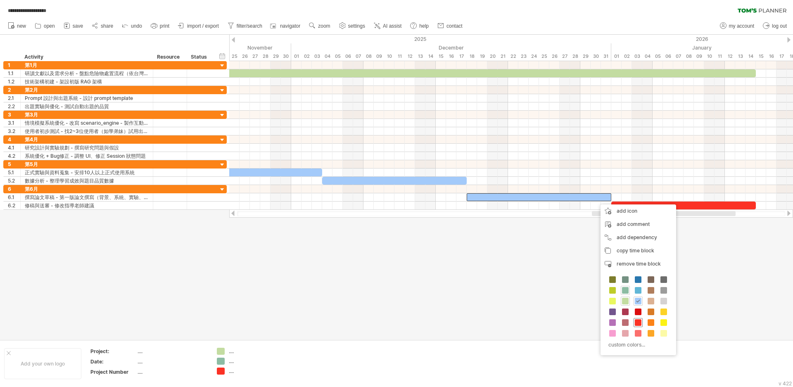  I want to click on div: 使用者初步測試 - 找2~3位使用者（如學弟妹）試用出題與模擬系統, so click(87, 131).